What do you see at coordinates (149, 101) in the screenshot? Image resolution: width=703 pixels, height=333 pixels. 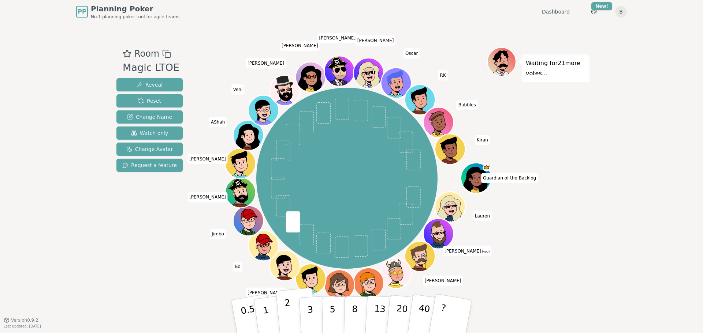 I see `button: Reset` at bounding box center [149, 101].